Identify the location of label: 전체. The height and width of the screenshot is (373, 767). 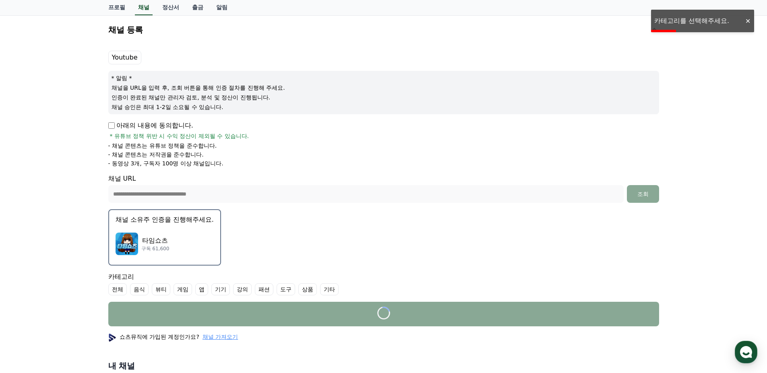
(118, 290).